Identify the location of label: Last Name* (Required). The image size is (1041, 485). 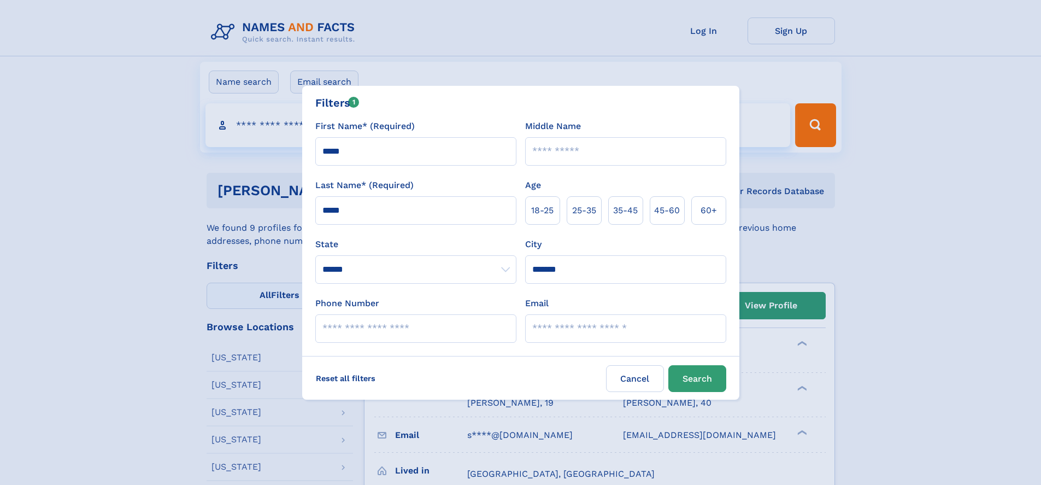
(364, 185).